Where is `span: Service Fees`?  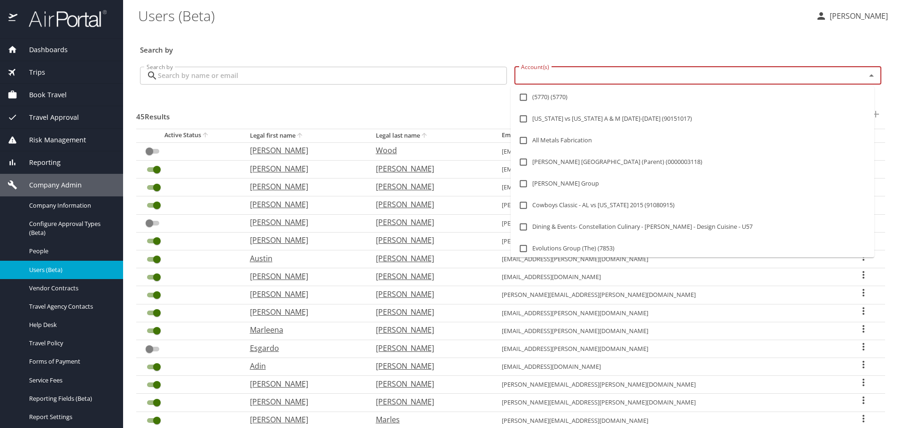
span: Service Fees is located at coordinates (70, 380).